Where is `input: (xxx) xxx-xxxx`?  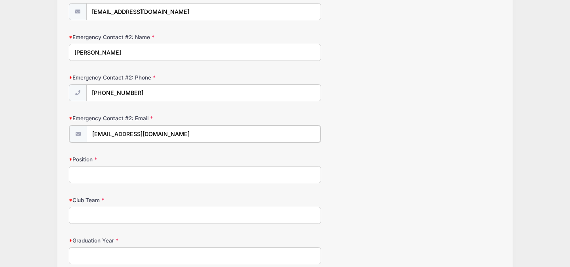
input: (xxx) xxx-xxxx is located at coordinates (203, 93).